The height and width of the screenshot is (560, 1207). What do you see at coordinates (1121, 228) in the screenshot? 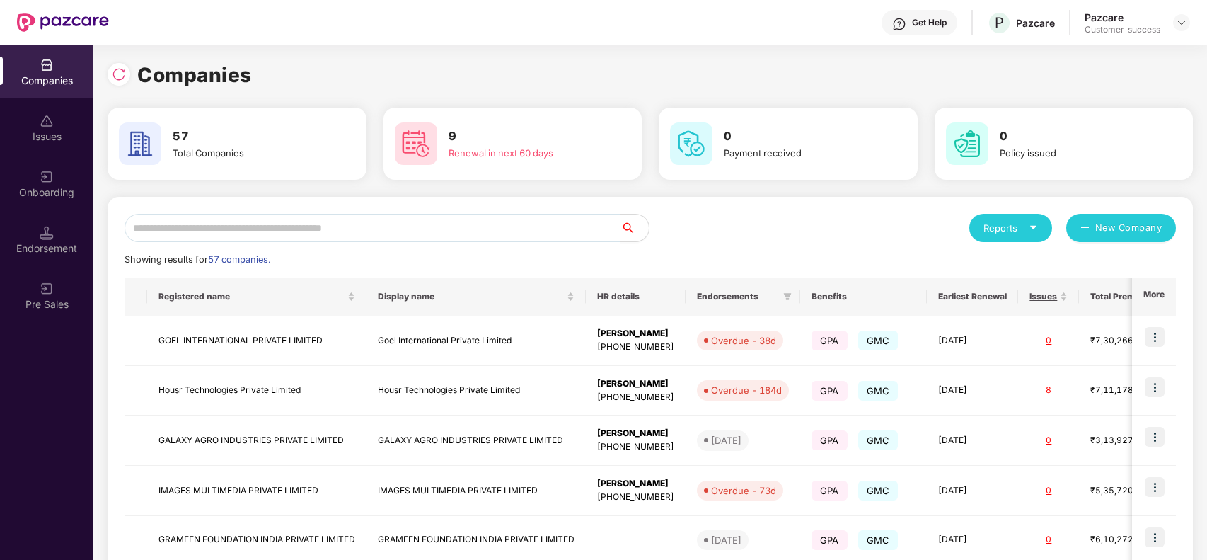
I see `button: plusNew Company` at bounding box center [1121, 228].